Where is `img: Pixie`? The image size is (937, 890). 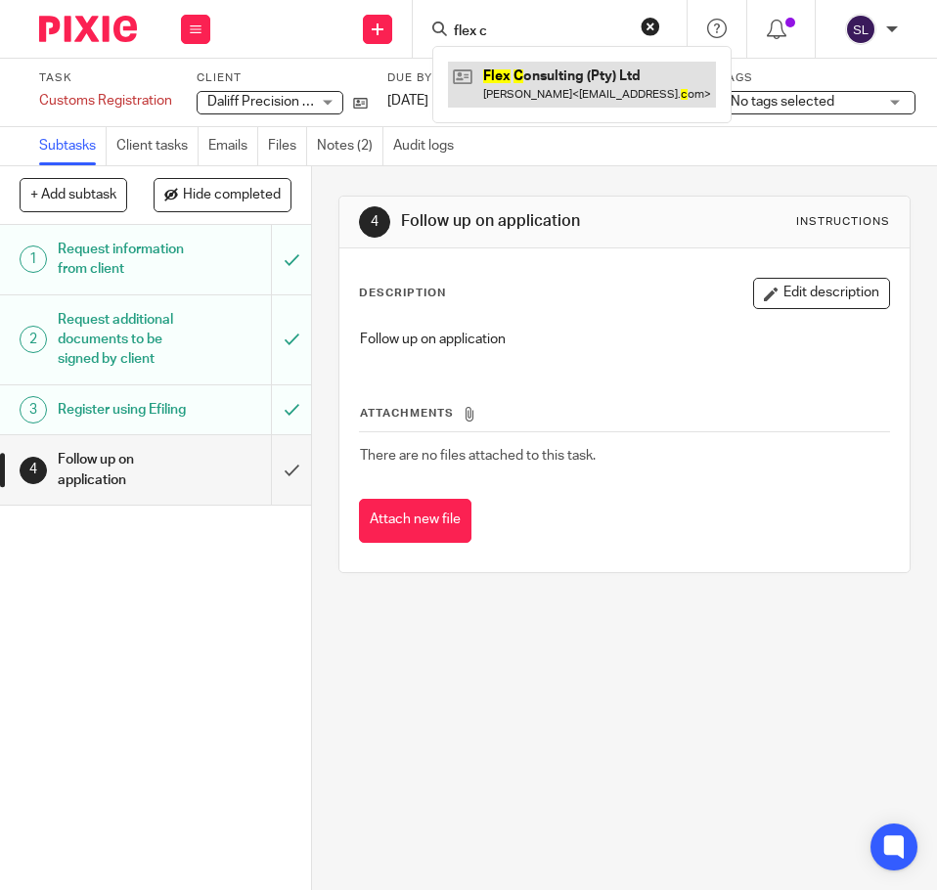
img: Pixie is located at coordinates (88, 28).